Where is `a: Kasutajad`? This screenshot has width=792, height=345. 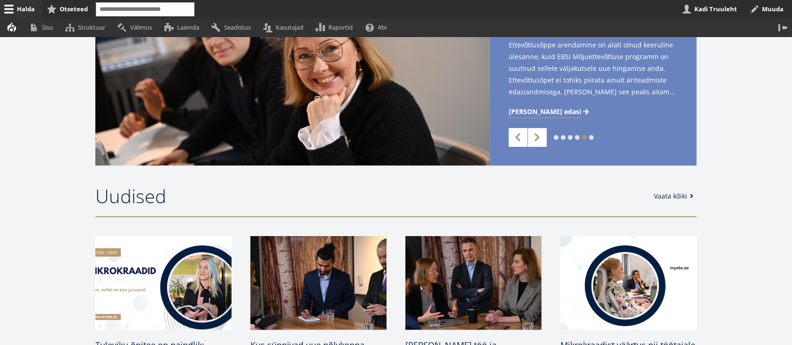
a: Kasutajad is located at coordinates (285, 27).